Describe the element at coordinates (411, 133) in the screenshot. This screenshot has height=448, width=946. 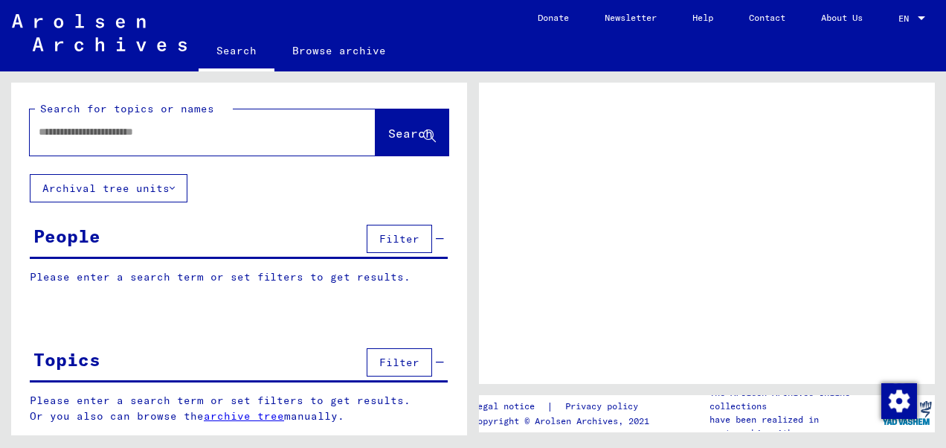
I see `span: Search` at that location.